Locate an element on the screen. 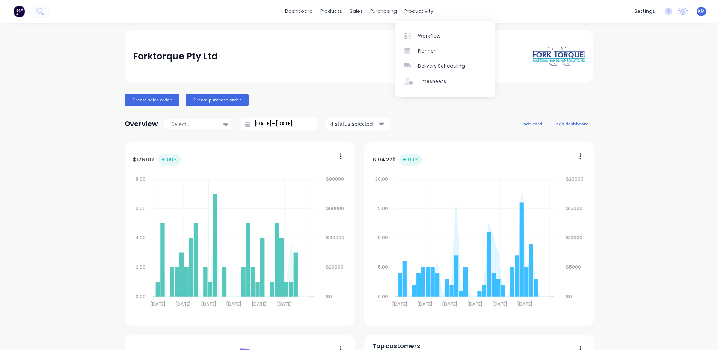  div: Overview is located at coordinates (141, 124).